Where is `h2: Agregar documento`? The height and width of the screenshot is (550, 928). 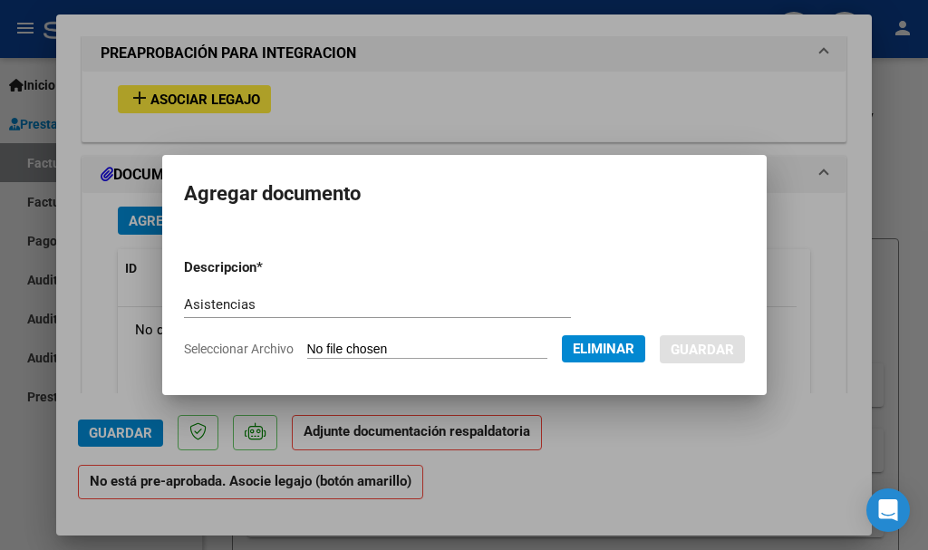 h2: Agregar documento is located at coordinates (464, 194).